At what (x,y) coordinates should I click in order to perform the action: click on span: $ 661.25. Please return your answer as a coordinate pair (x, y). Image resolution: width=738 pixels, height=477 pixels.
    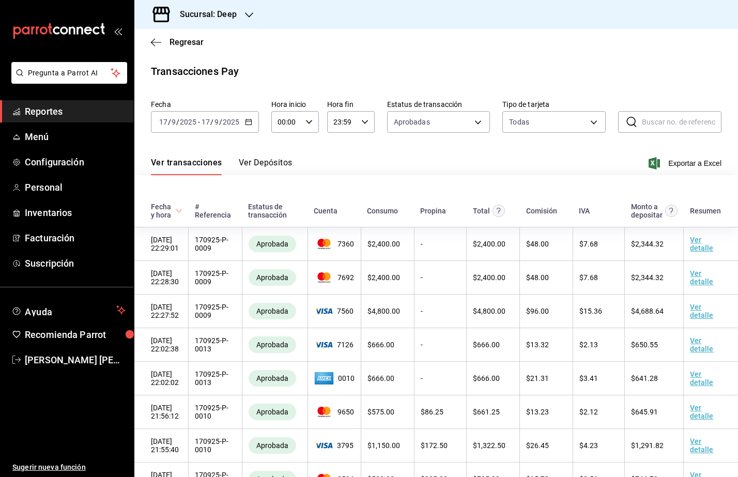
    Looking at the image, I should click on (486, 412).